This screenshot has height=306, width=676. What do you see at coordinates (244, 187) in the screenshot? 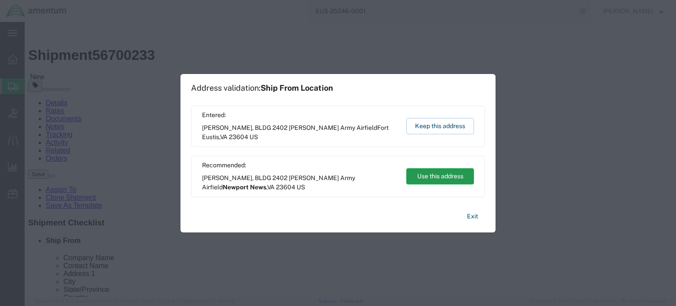
I see `span: Newport News` at bounding box center [244, 187].